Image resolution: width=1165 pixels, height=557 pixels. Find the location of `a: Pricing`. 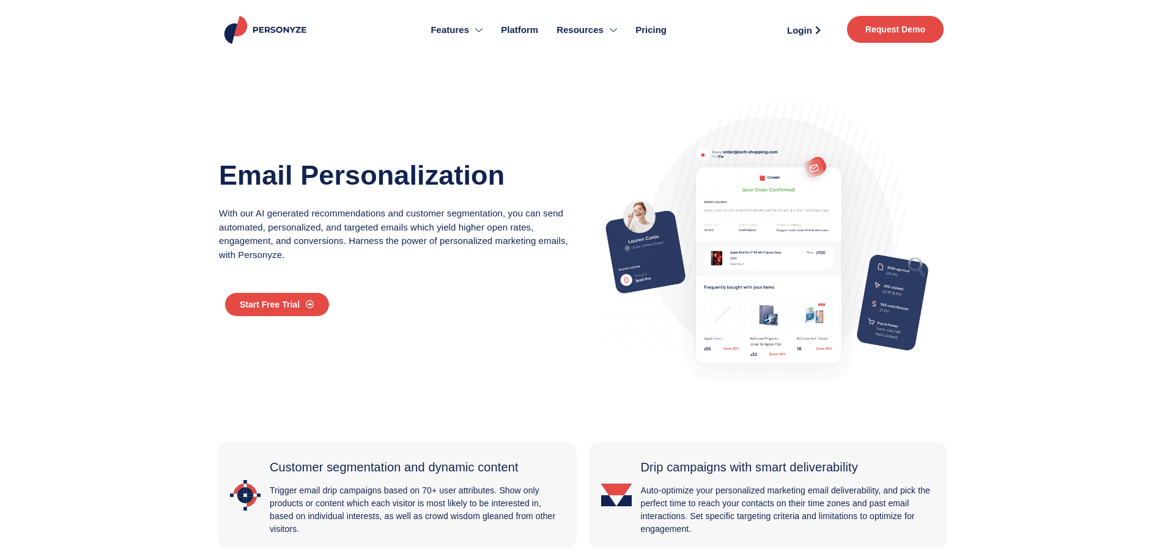

a: Pricing is located at coordinates (651, 30).